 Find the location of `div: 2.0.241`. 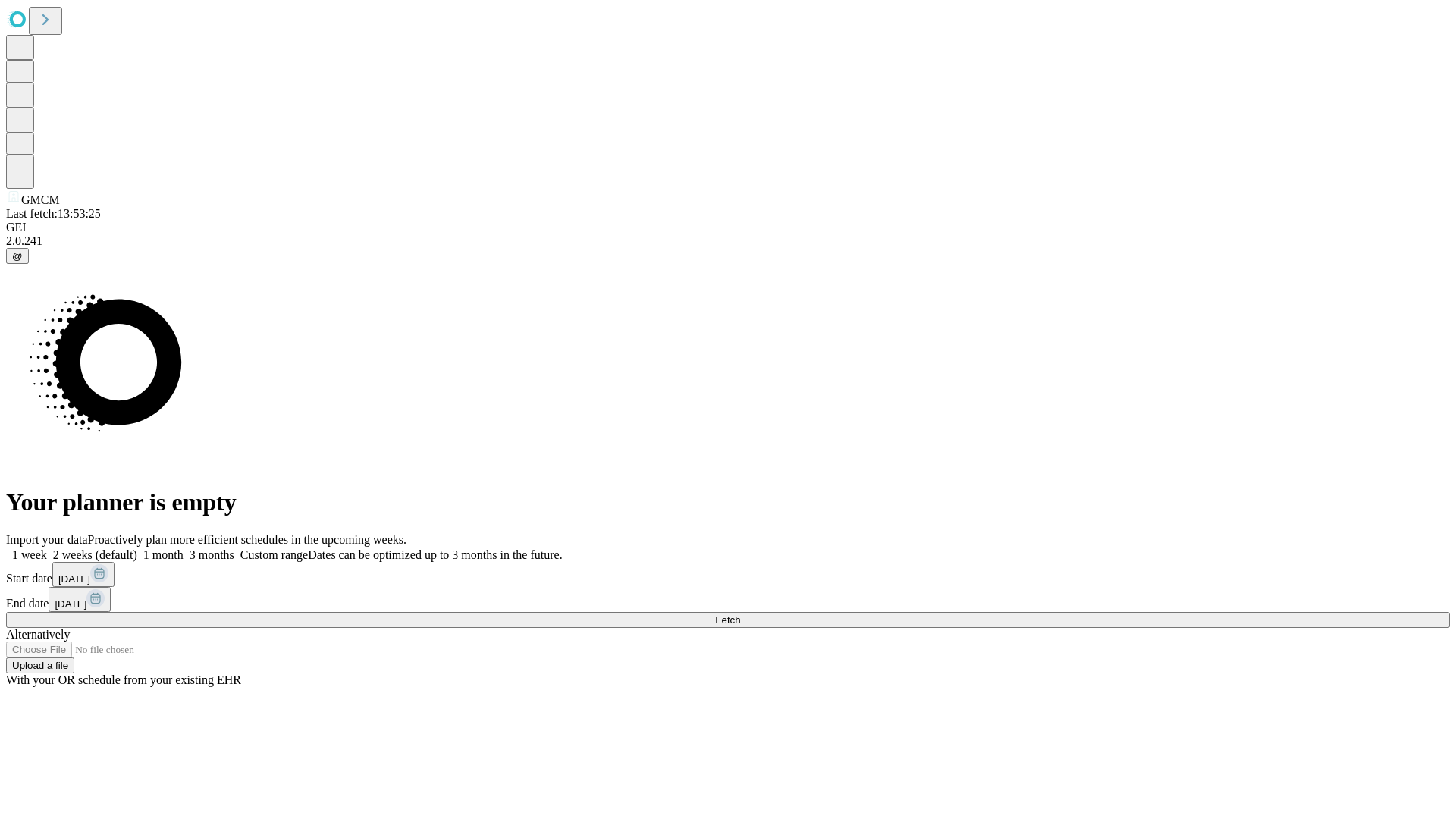

div: 2.0.241 is located at coordinates (728, 241).